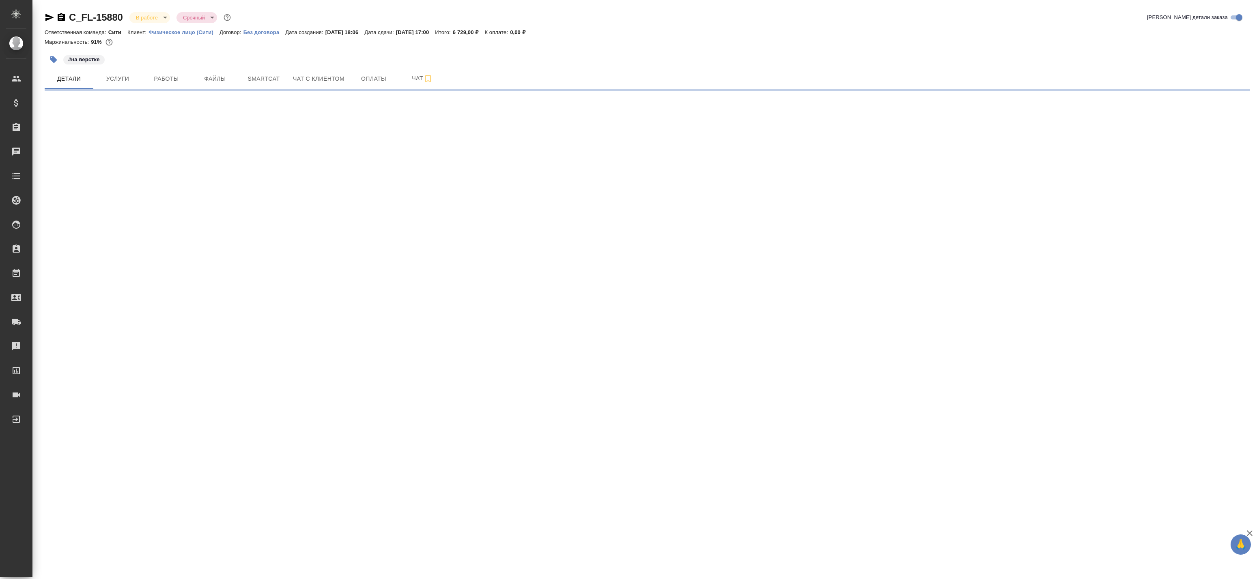  I want to click on span: Работы, so click(166, 79).